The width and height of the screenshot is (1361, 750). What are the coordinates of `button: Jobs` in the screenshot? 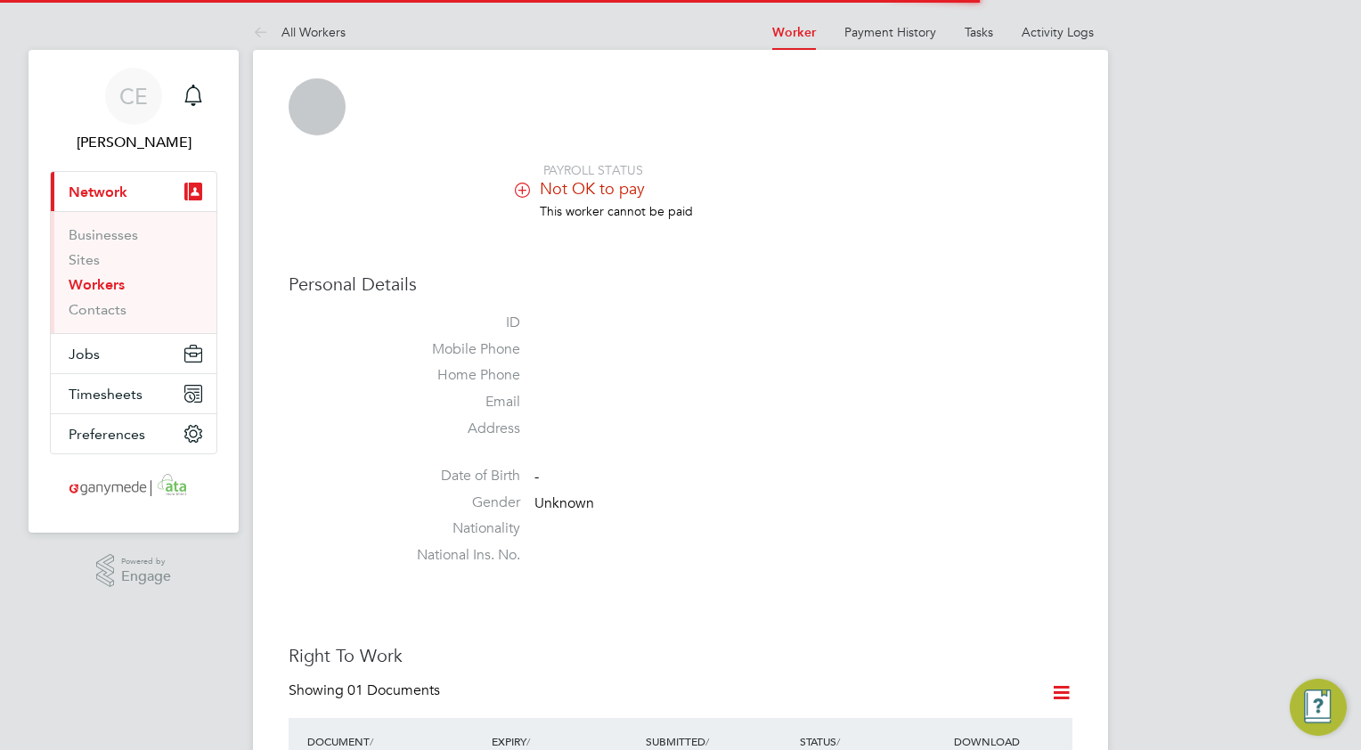 It's located at (134, 354).